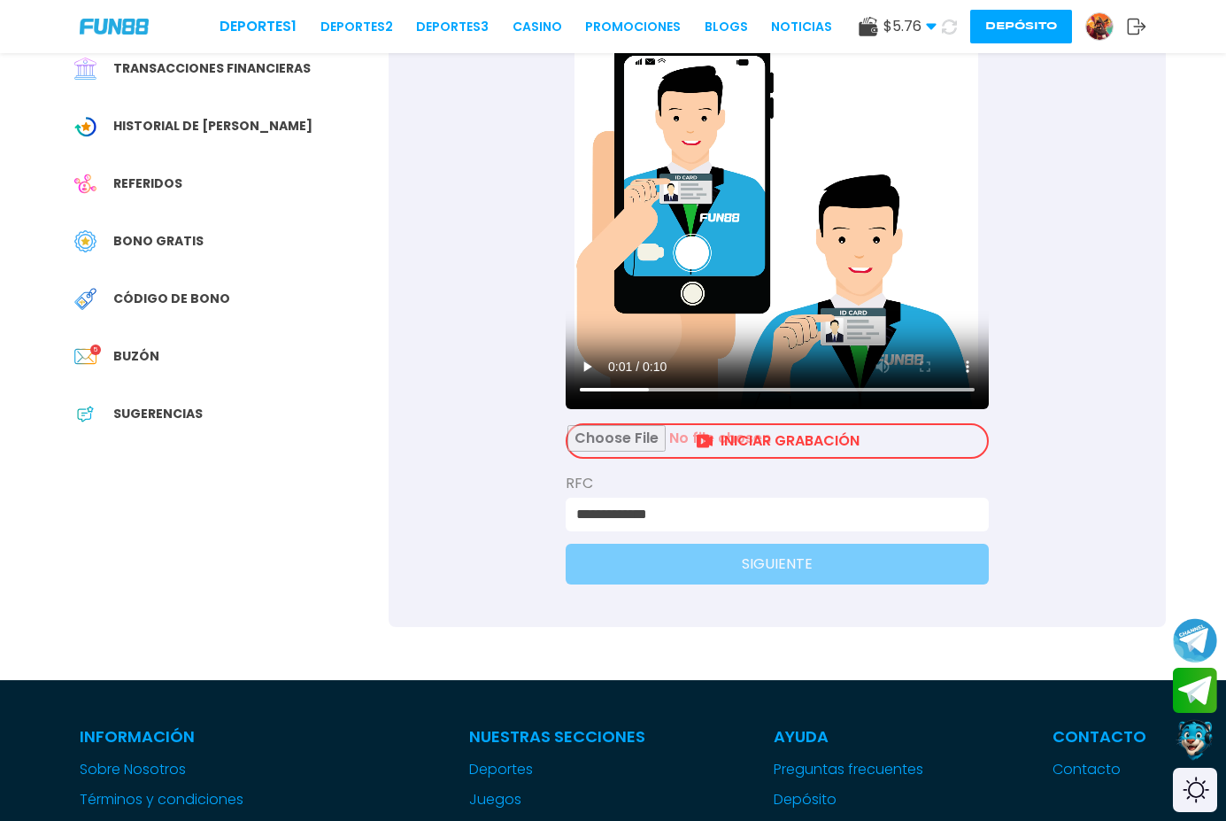 The image size is (1226, 821). What do you see at coordinates (849, 769) in the screenshot?
I see `a: Preguntas frecuentes` at bounding box center [849, 769].